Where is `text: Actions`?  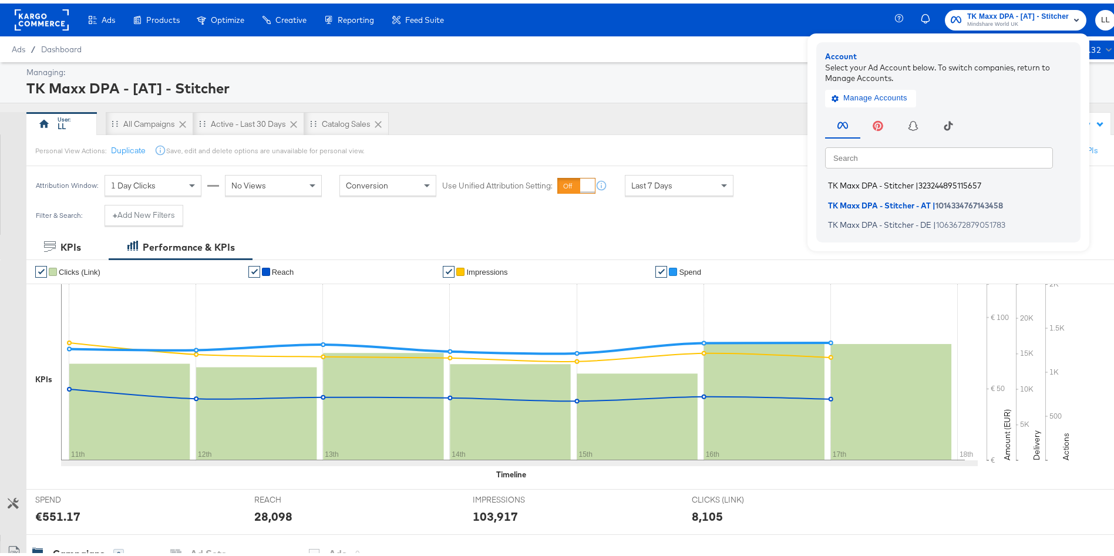
text: Actions is located at coordinates (1066, 443).